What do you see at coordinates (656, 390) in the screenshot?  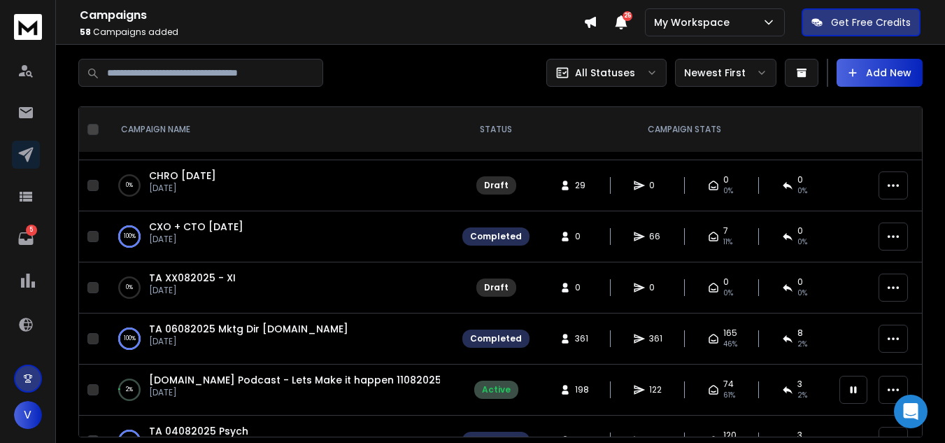 I see `span: 122` at bounding box center [656, 390].